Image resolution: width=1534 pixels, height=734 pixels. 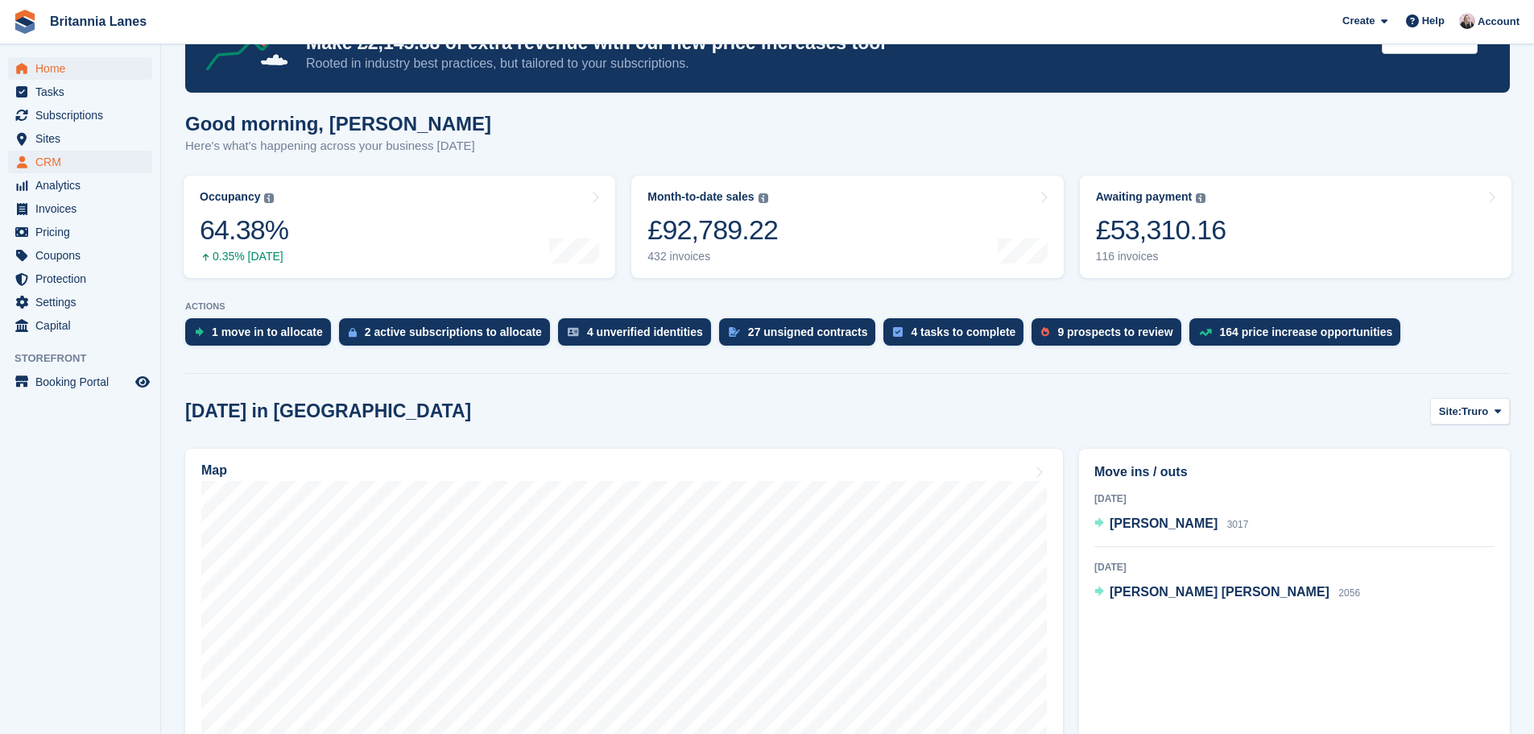 What do you see at coordinates (1296, 226) in the screenshot?
I see `a: Awaiting payment £53,310.16 116 invoices` at bounding box center [1296, 226].